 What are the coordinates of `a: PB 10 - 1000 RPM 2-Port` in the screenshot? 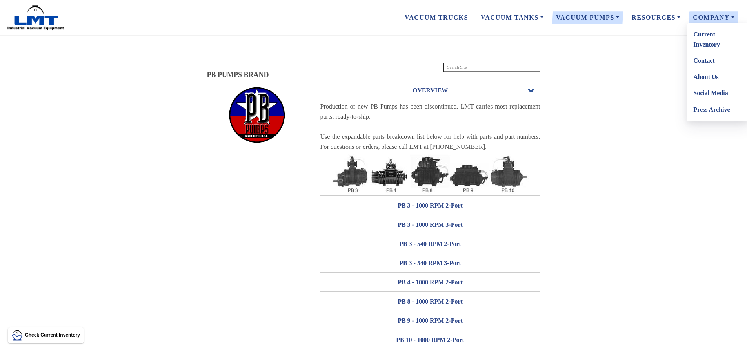 It's located at (430, 340).